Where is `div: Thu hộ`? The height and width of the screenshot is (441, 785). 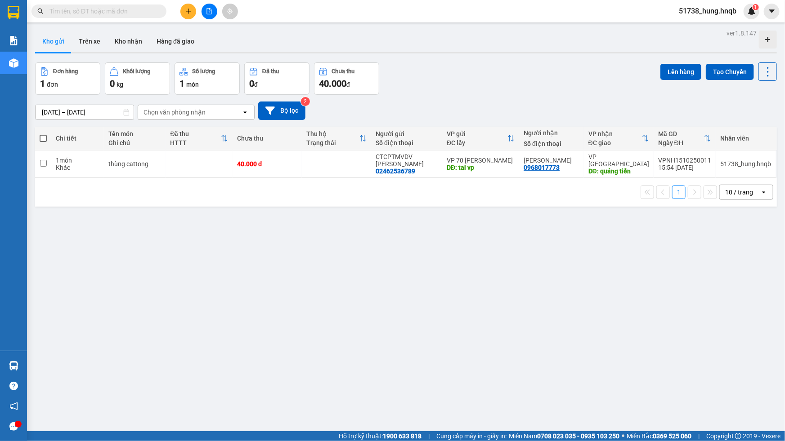 div: Thu hộ is located at coordinates (333, 134).